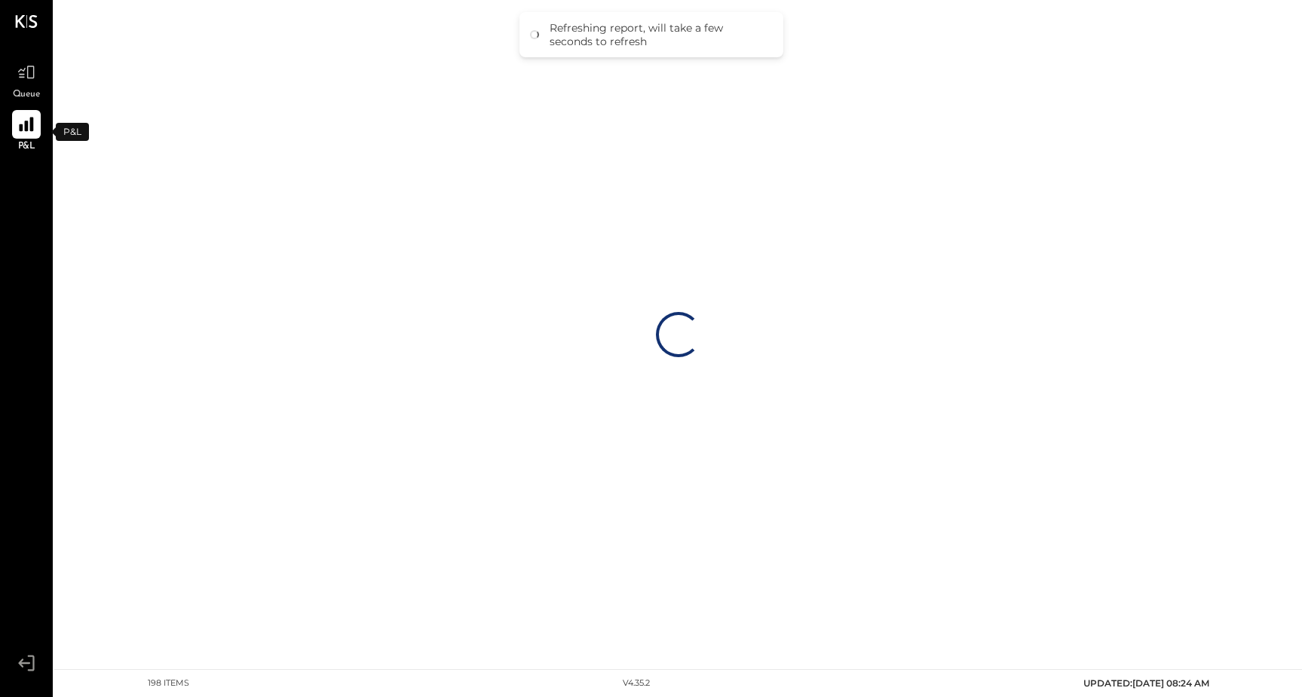  Describe the element at coordinates (26, 132) in the screenshot. I see `a: P&L` at that location.